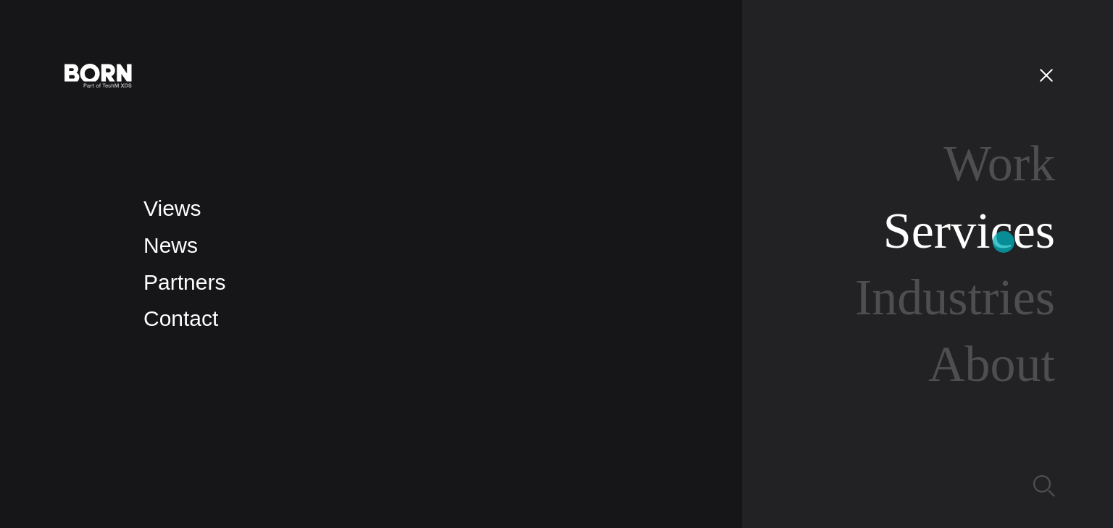 This screenshot has height=528, width=1113. What do you see at coordinates (170, 245) in the screenshot?
I see `a: News` at bounding box center [170, 245].